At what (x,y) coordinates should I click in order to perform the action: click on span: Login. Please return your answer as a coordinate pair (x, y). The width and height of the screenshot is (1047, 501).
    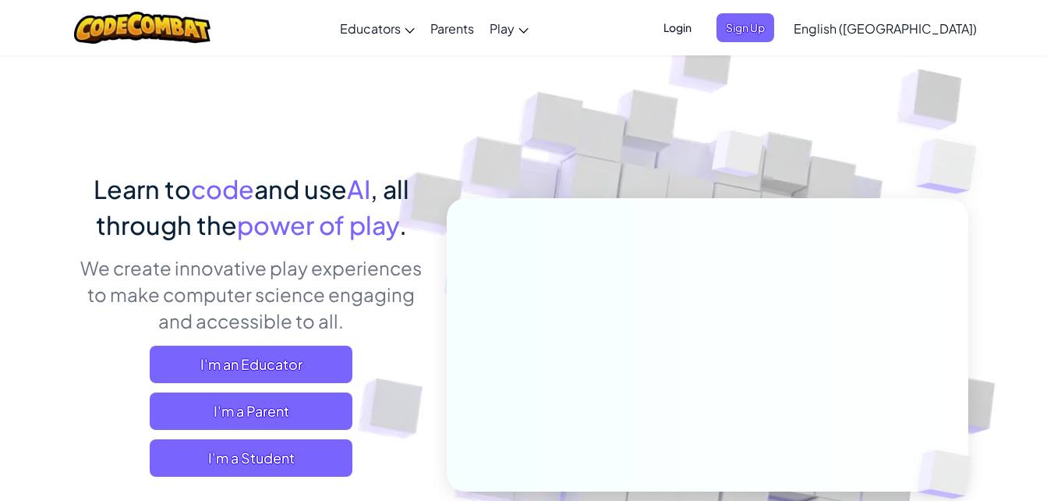
    Looking at the image, I should click on (678, 27).